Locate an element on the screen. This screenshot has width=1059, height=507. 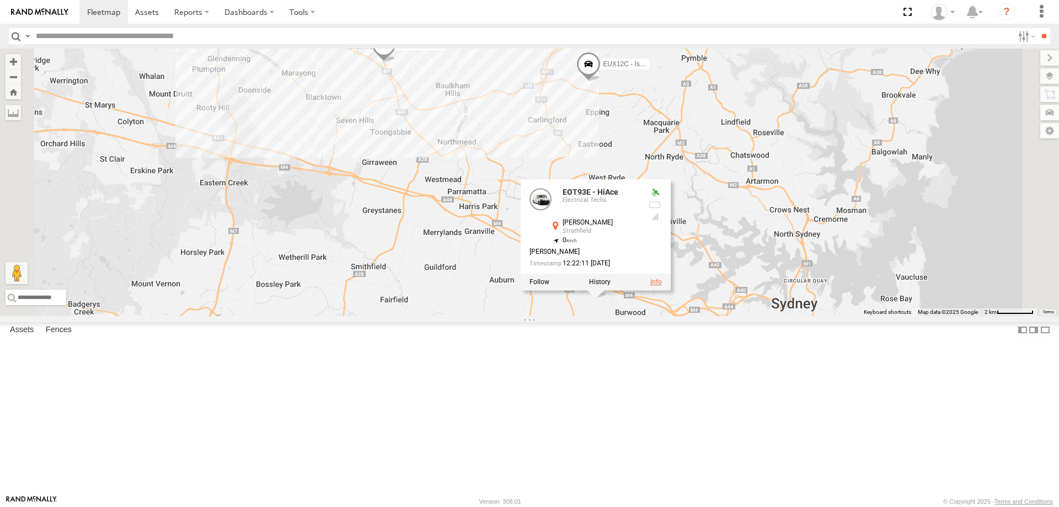
a: EOT93E - HiAce is located at coordinates (590, 192).